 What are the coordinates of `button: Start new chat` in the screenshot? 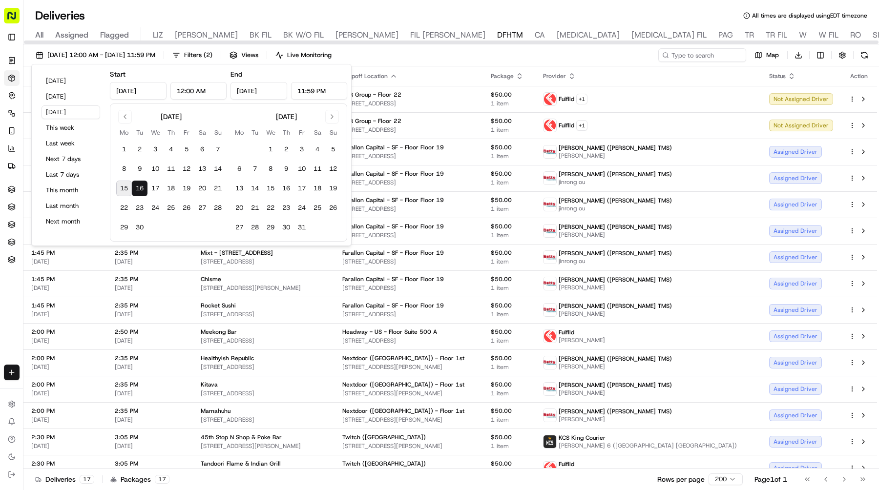 It's located at (172, 102).